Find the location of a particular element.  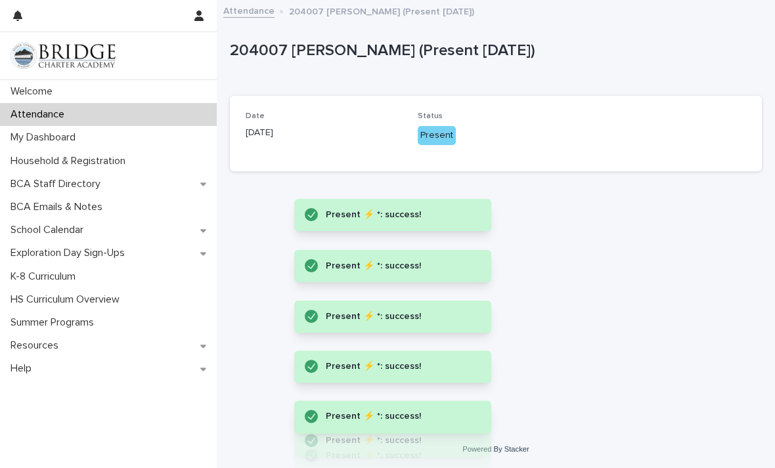

p: K-8 Curriculum is located at coordinates (45, 276).